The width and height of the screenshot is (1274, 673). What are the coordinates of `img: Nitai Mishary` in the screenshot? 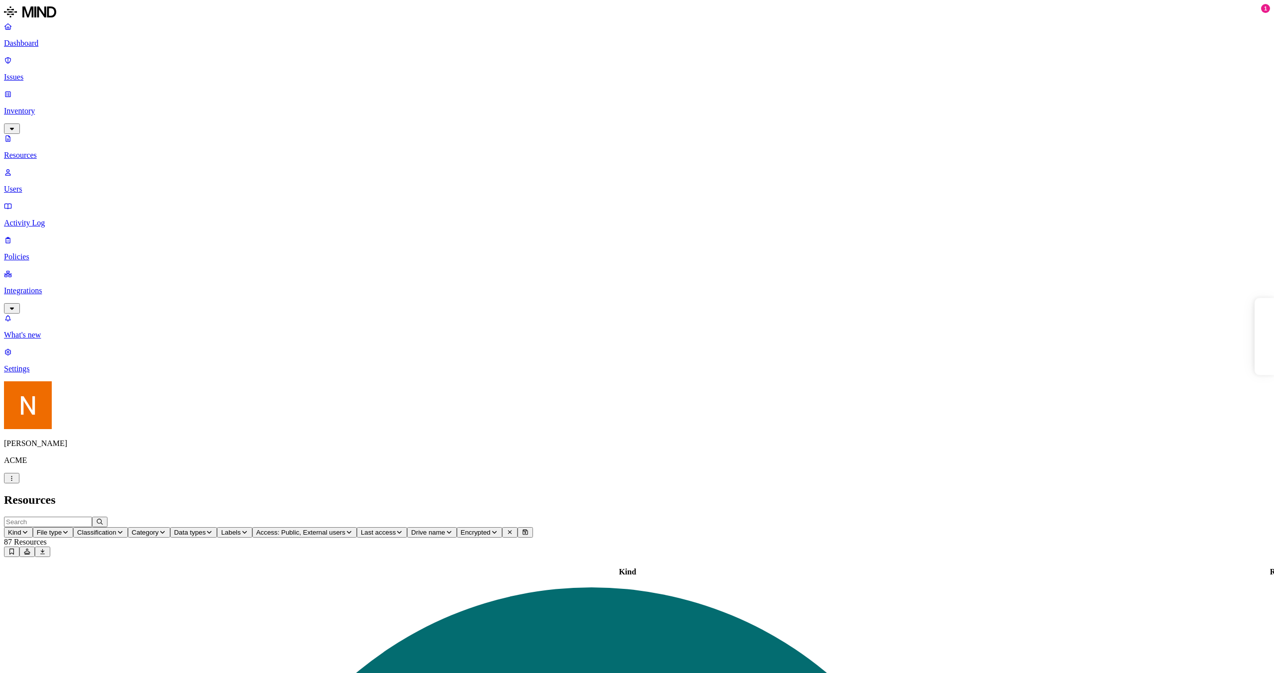 It's located at (28, 405).